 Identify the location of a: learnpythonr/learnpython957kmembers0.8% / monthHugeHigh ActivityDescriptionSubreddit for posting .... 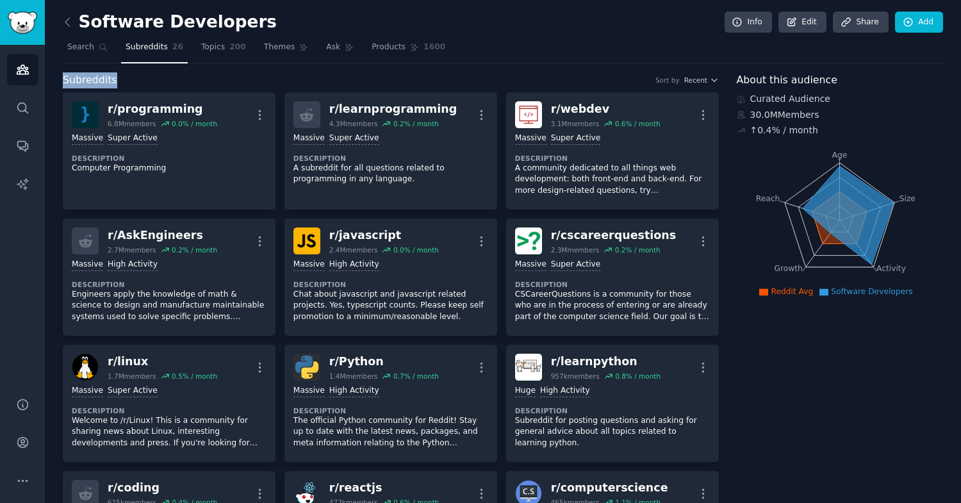
(612, 403).